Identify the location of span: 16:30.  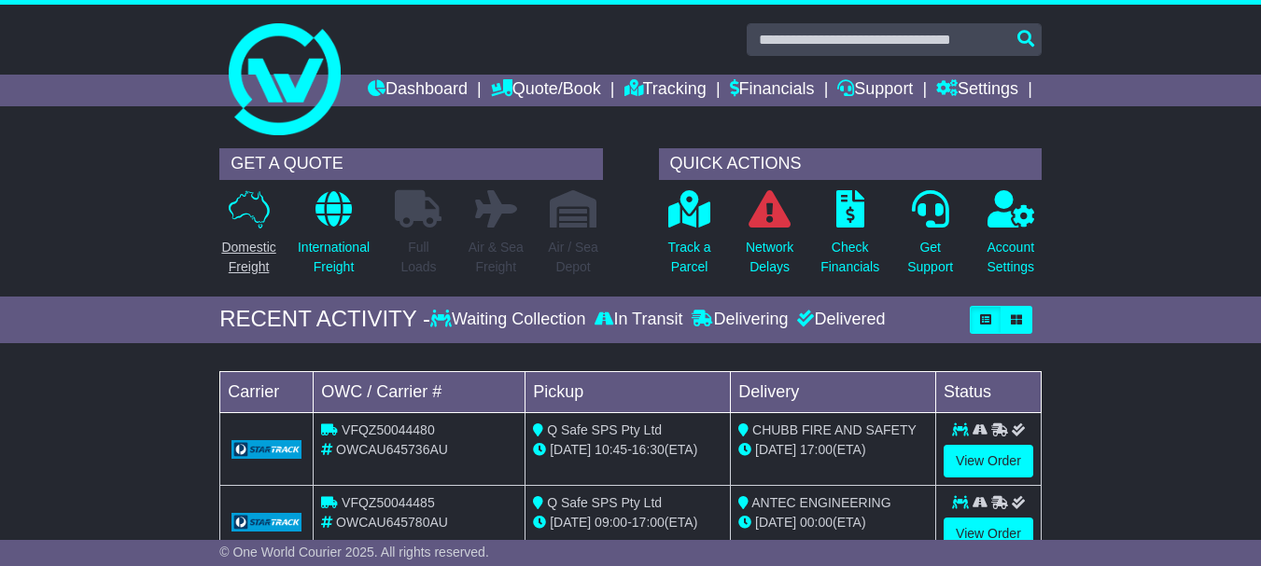
(648, 450).